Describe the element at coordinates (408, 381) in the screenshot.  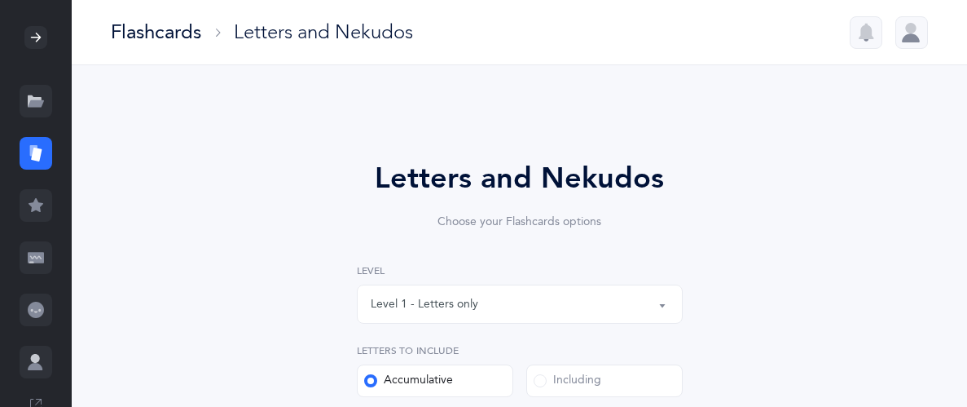
I see `div: Accumulative` at that location.